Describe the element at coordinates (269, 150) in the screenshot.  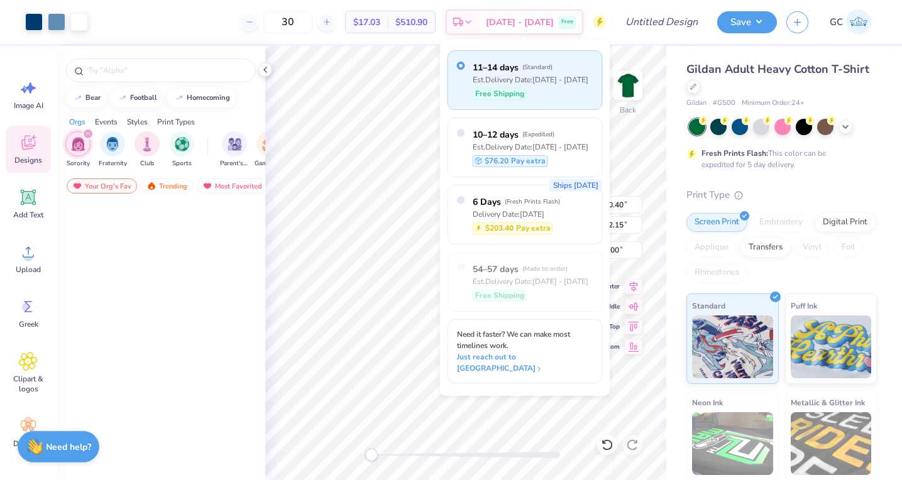
I see `div: filter for Game Day` at that location.